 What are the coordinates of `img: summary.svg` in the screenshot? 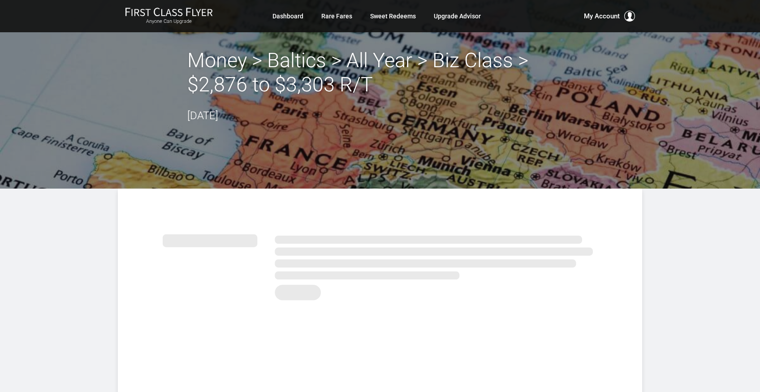 It's located at (380, 265).